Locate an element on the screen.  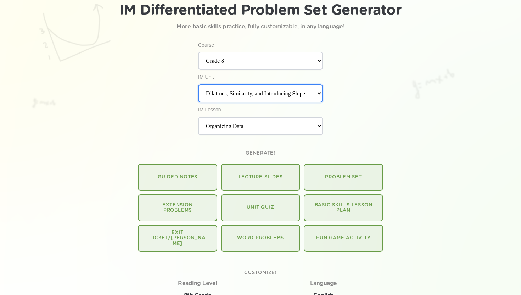
p: Guided Notes is located at coordinates (178, 177).